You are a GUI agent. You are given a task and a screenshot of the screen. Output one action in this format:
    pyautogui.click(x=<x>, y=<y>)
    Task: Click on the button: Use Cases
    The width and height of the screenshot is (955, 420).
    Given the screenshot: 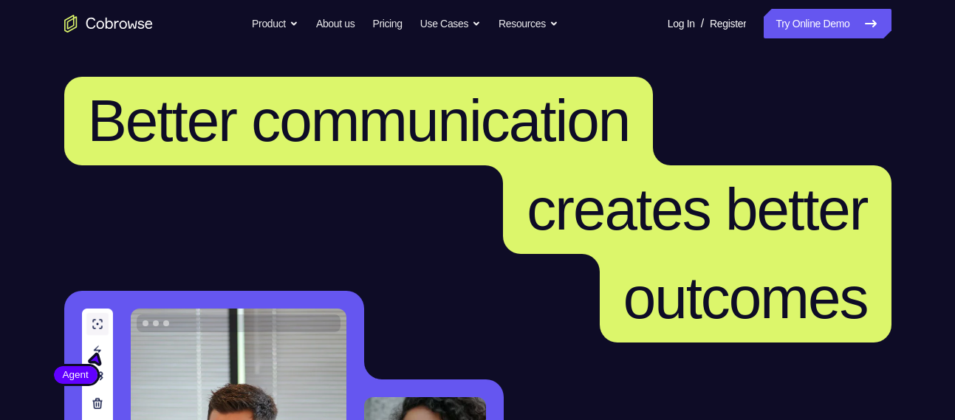 What is the action you would take?
    pyautogui.click(x=451, y=24)
    